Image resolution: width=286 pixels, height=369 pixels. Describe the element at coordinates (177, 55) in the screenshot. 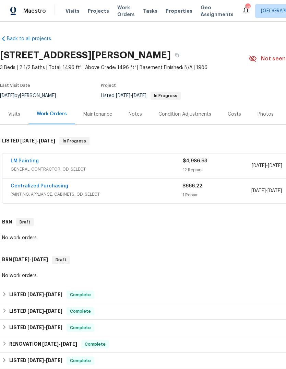

I see `button: Copy Address` at that location.